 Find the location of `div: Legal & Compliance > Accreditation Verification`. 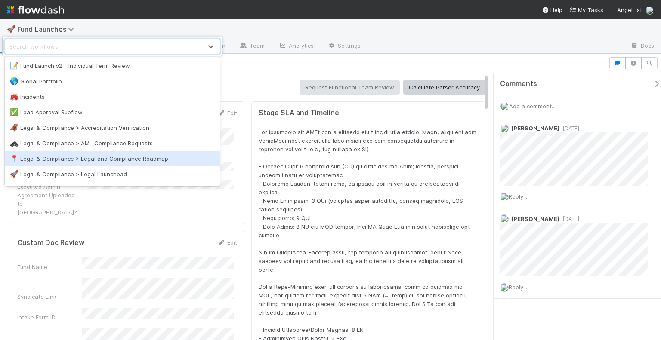

div: Legal & Compliance > Accreditation Verification is located at coordinates (112, 128).